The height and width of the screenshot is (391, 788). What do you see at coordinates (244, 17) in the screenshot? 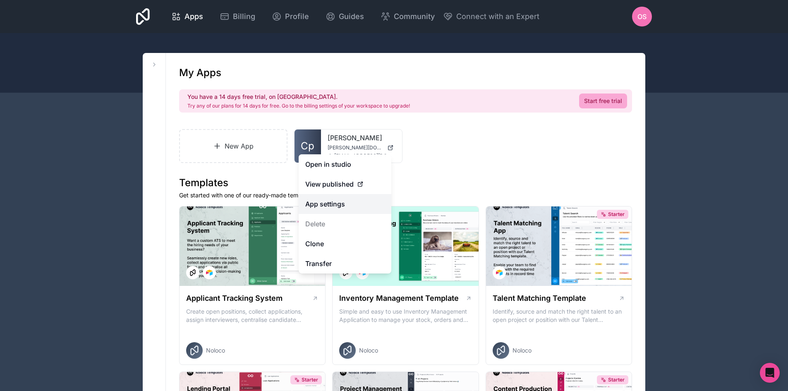
I see `span: Billing` at bounding box center [244, 17].